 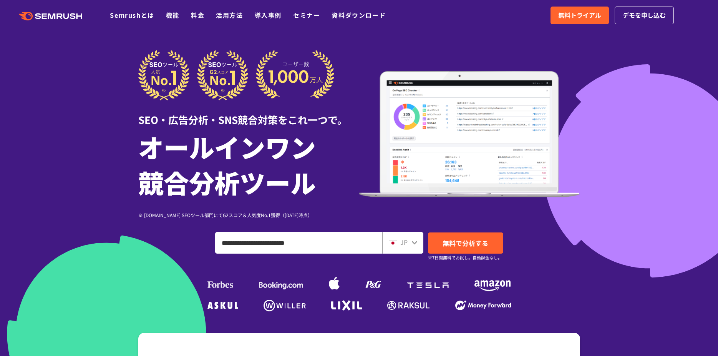 What do you see at coordinates (465, 257) in the screenshot?
I see `small: ※7日間無料でお試し。自動課金なし。` at bounding box center [465, 257].